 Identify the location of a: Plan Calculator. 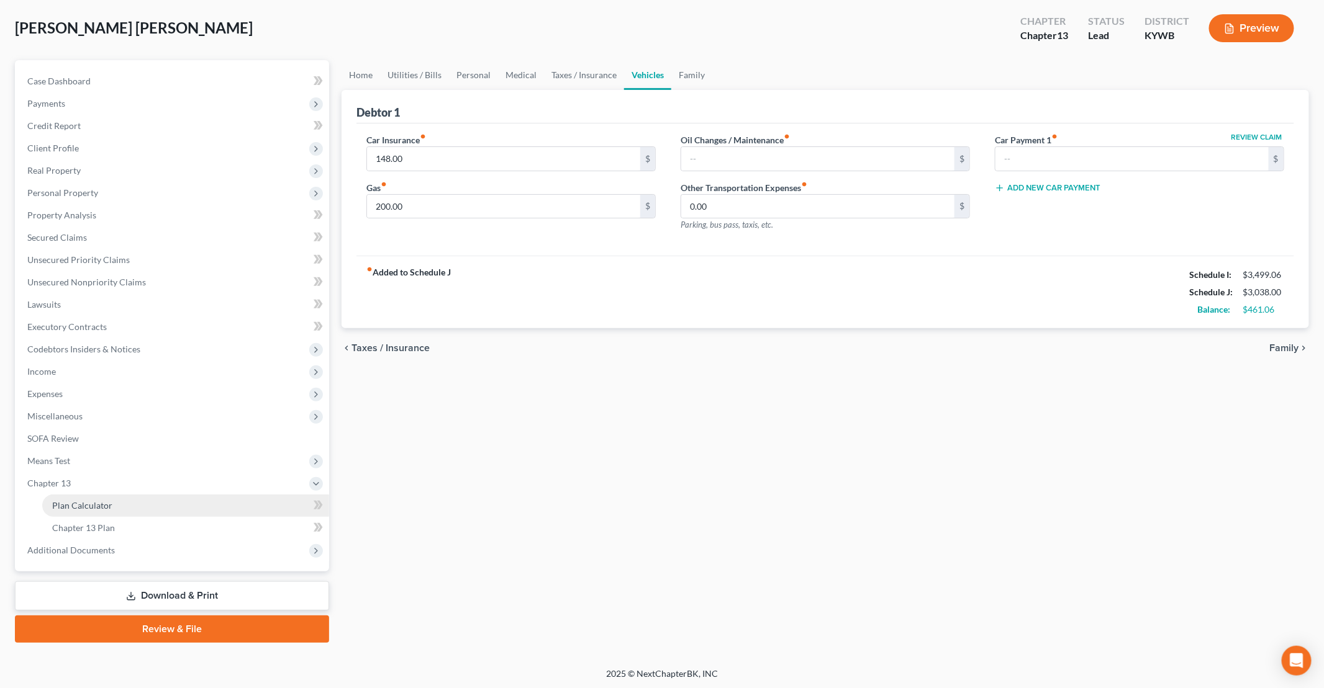
(186, 506).